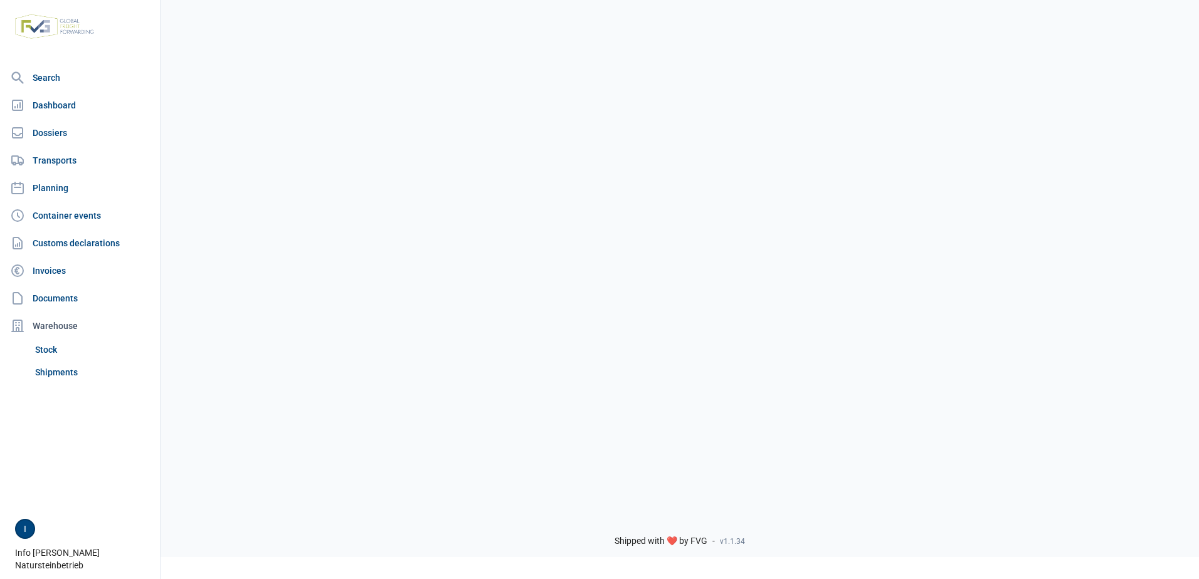  Describe the element at coordinates (80, 326) in the screenshot. I see `div: Warehouse` at that location.